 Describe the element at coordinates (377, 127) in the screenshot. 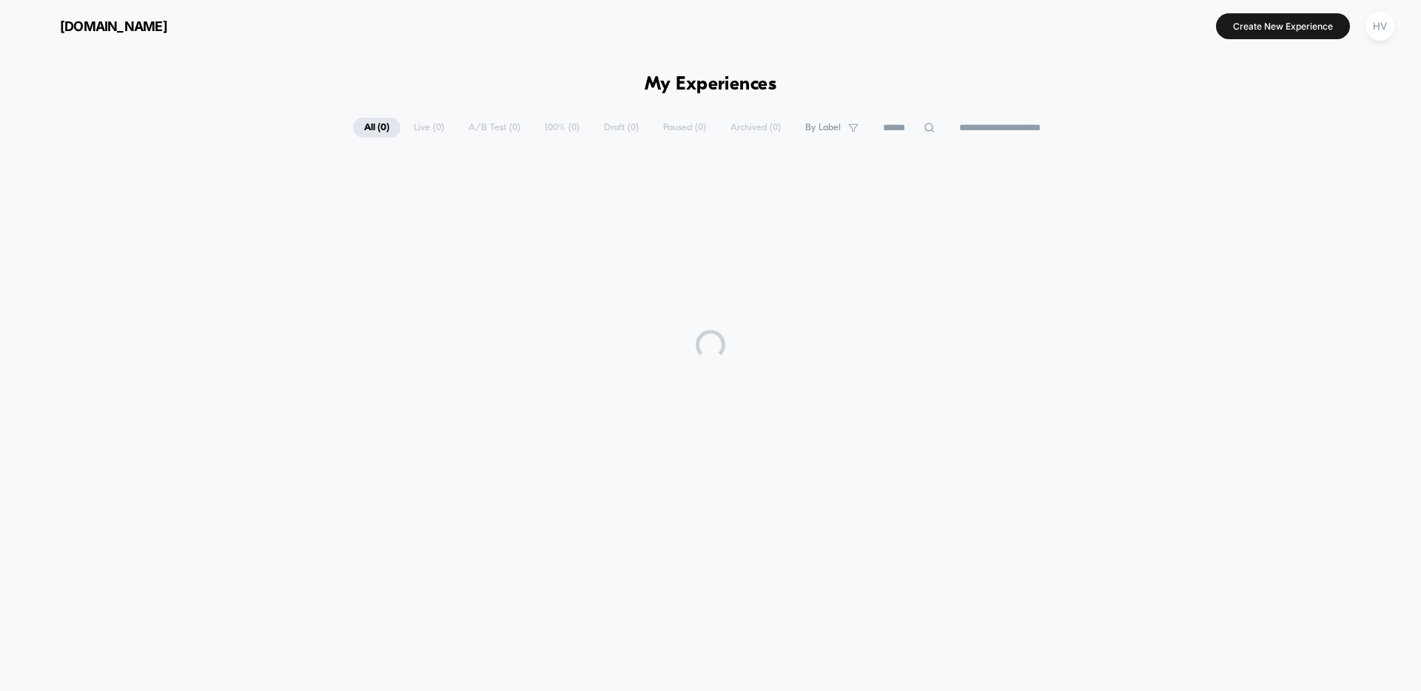

I see `span: All ( 0 )` at that location.